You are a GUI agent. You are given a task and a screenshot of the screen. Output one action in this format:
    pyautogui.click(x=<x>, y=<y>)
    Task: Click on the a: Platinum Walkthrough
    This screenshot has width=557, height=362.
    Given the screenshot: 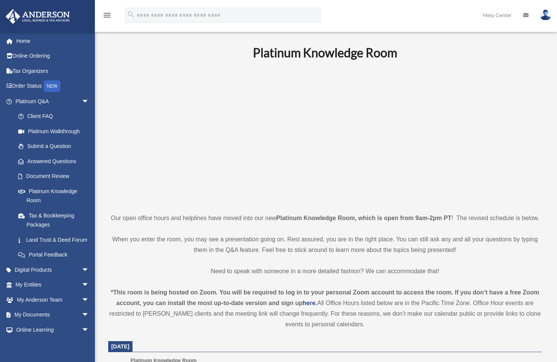 What is the action you would take?
    pyautogui.click(x=55, y=131)
    